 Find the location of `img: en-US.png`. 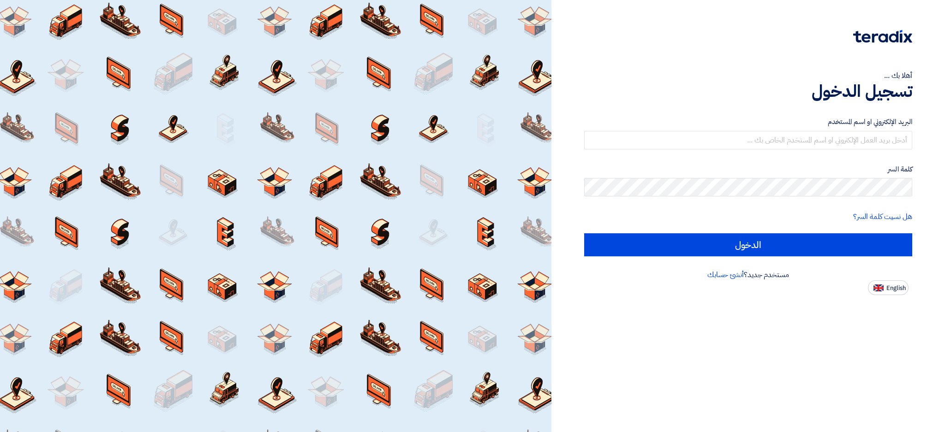

img: en-US.png is located at coordinates (878, 288).